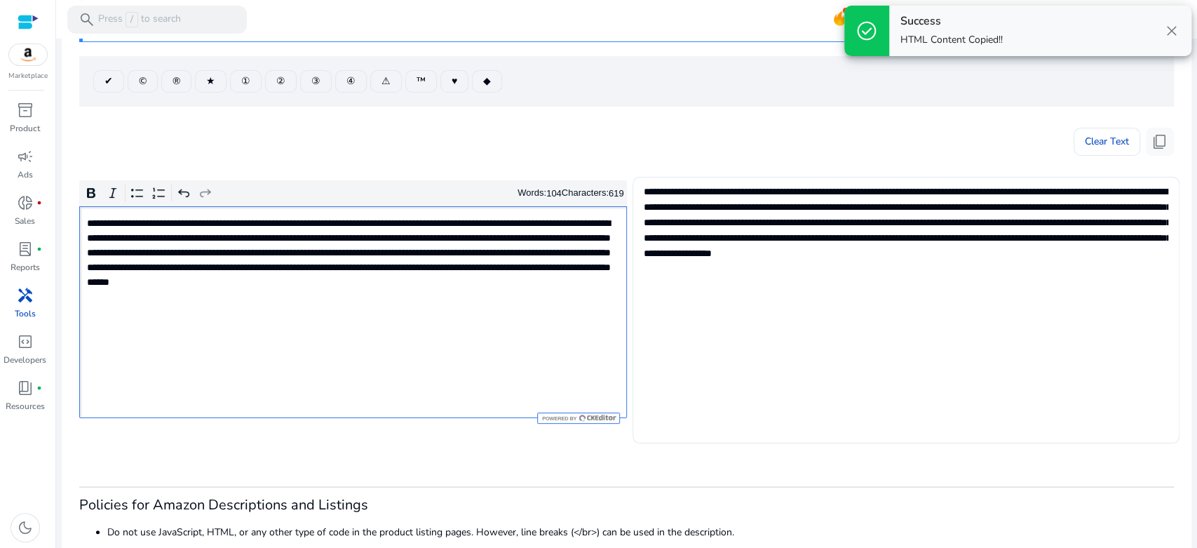 This screenshot has width=1197, height=548. What do you see at coordinates (281, 81) in the screenshot?
I see `span: ②` at bounding box center [281, 81].